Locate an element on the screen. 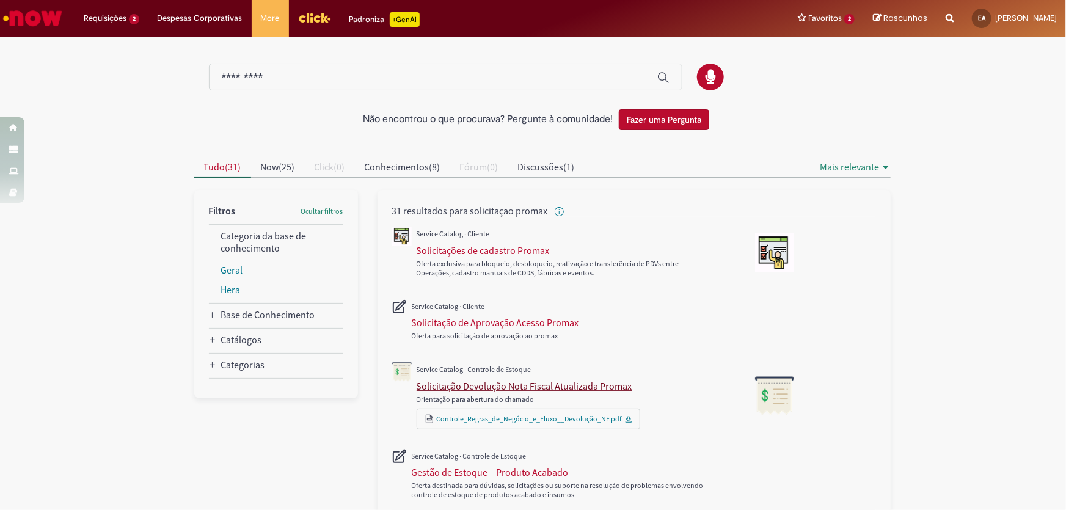  h2: Não encontrou o que procurava? Pergunte à comunidade! is located at coordinates (488, 120).